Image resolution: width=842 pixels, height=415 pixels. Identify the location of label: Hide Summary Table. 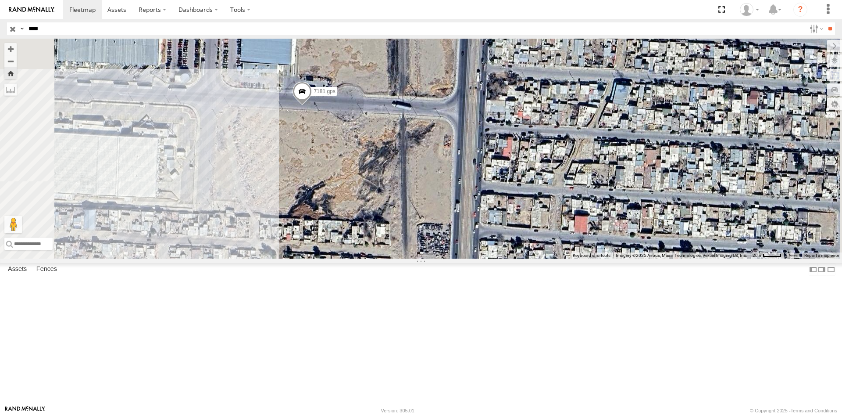
(831, 269).